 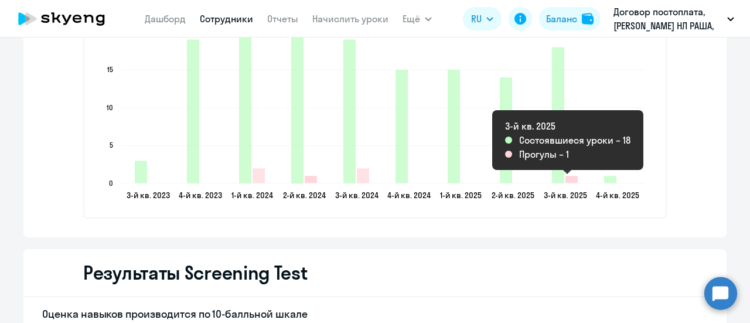 I want to click on text: 2-й кв. 2025, so click(x=513, y=195).